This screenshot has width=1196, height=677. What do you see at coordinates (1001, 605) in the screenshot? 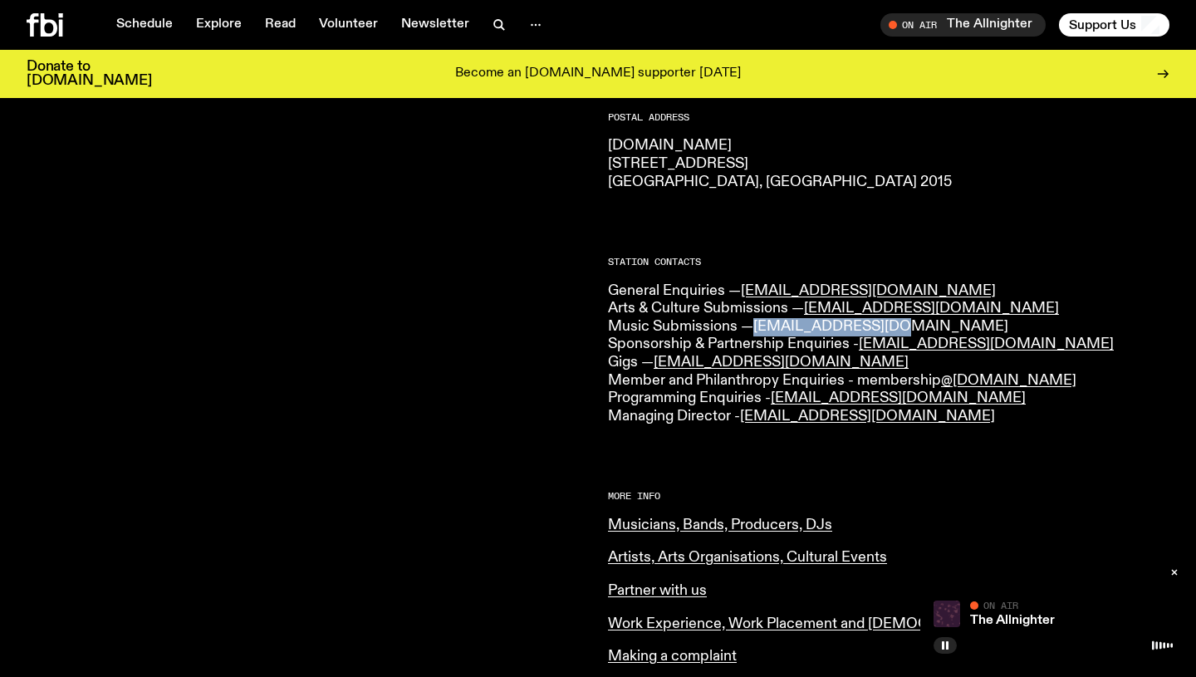
I see `span: On Air` at bounding box center [1001, 605].